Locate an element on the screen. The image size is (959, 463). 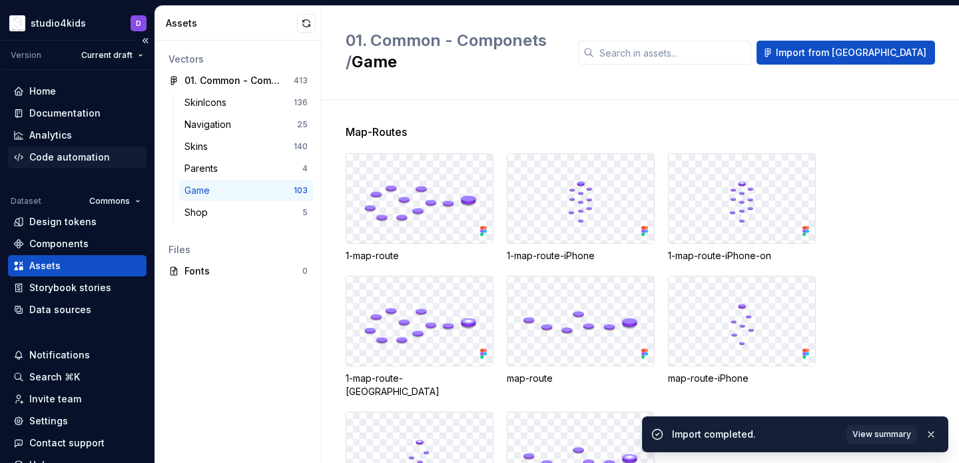
div: Settings is located at coordinates (49, 421).